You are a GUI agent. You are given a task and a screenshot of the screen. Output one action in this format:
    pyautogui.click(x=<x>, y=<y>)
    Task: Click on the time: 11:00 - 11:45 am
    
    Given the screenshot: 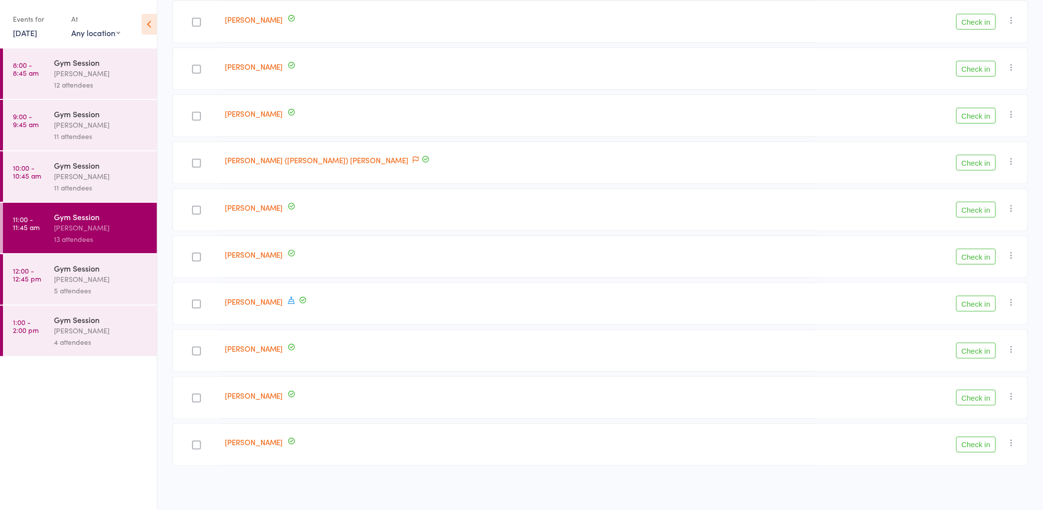 What is the action you would take?
    pyautogui.click(x=26, y=223)
    